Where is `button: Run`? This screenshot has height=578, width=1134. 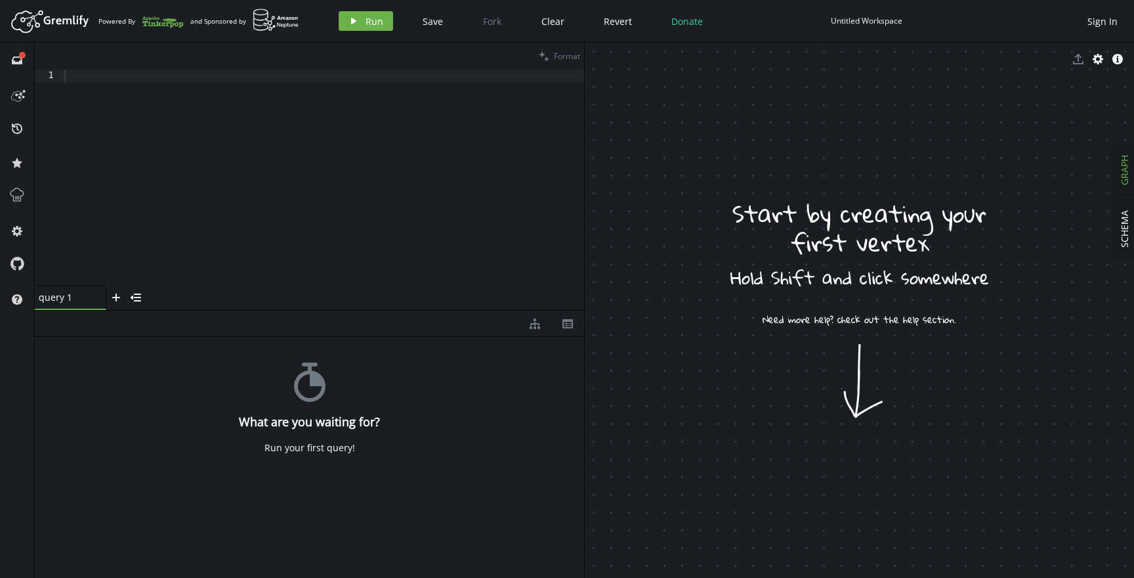 button: Run is located at coordinates (366, 21).